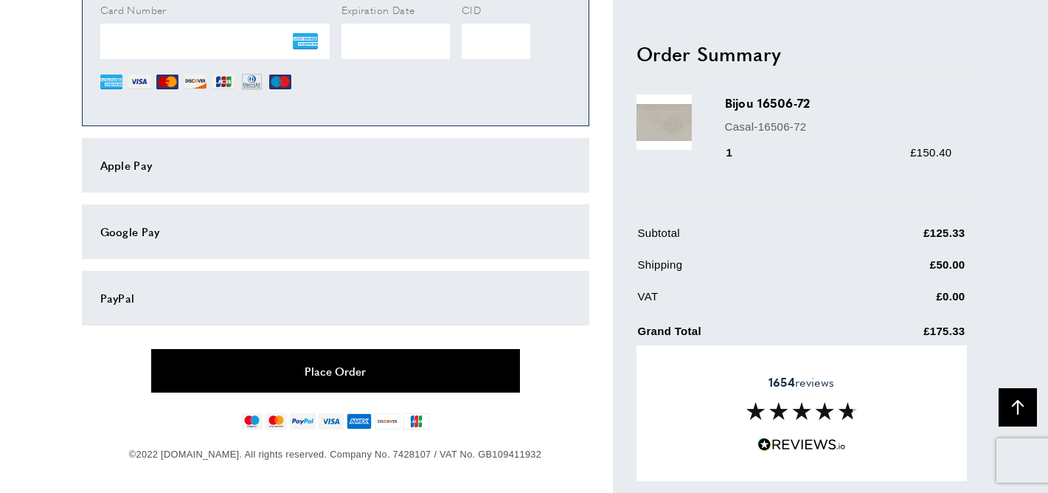  I want to click on td: Shipping, so click(737, 269).